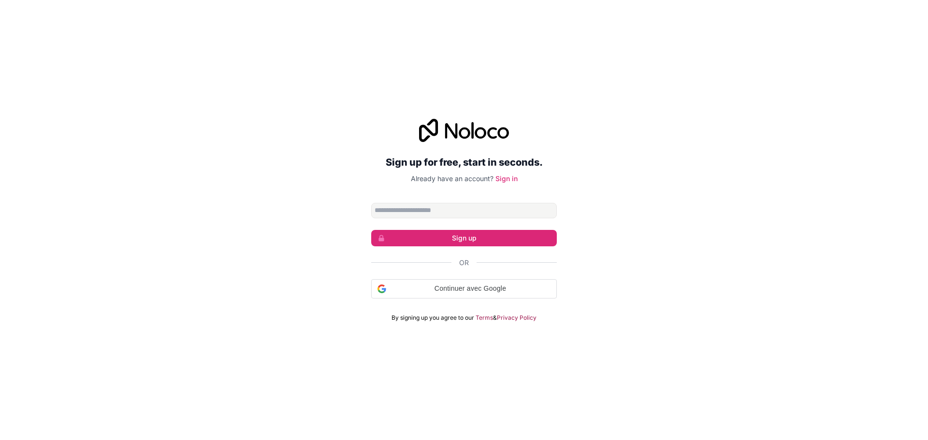 Image resolution: width=928 pixels, height=440 pixels. I want to click on a: Terms, so click(484, 318).